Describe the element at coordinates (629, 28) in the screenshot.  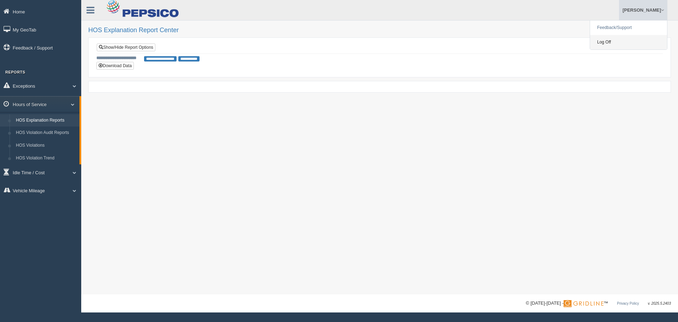
I see `a: Feedback/Support` at that location.